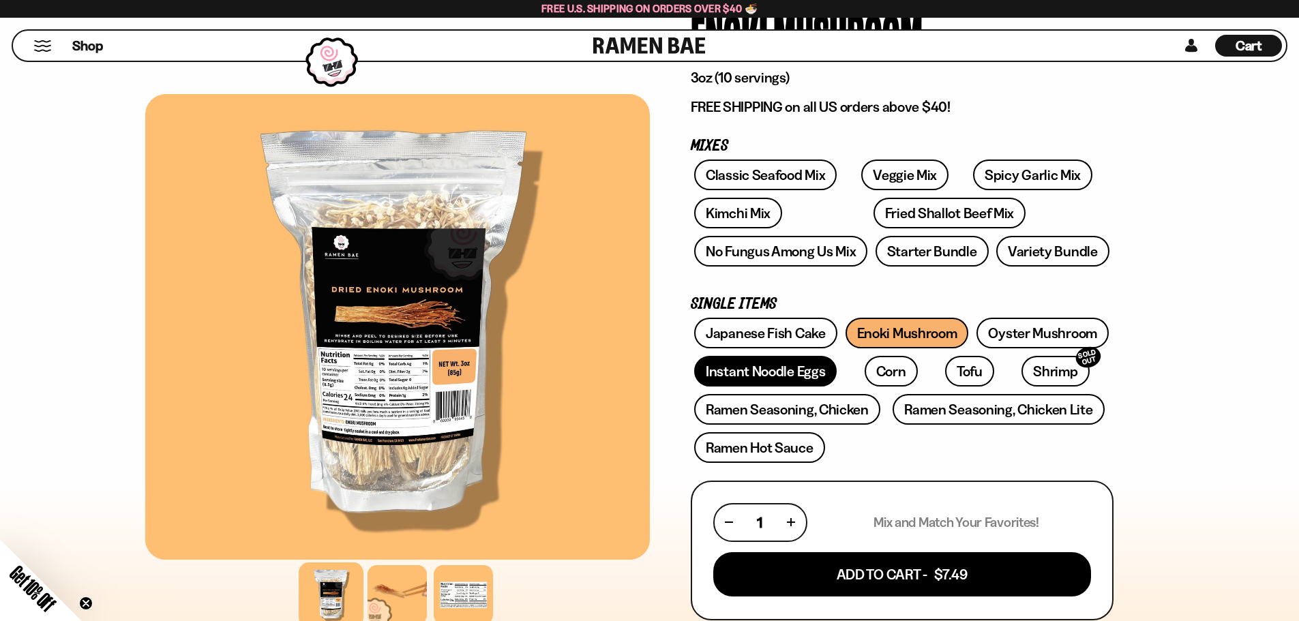 This screenshot has width=1299, height=621. What do you see at coordinates (33, 589) in the screenshot?
I see `span: Get 10% Off` at bounding box center [33, 589].